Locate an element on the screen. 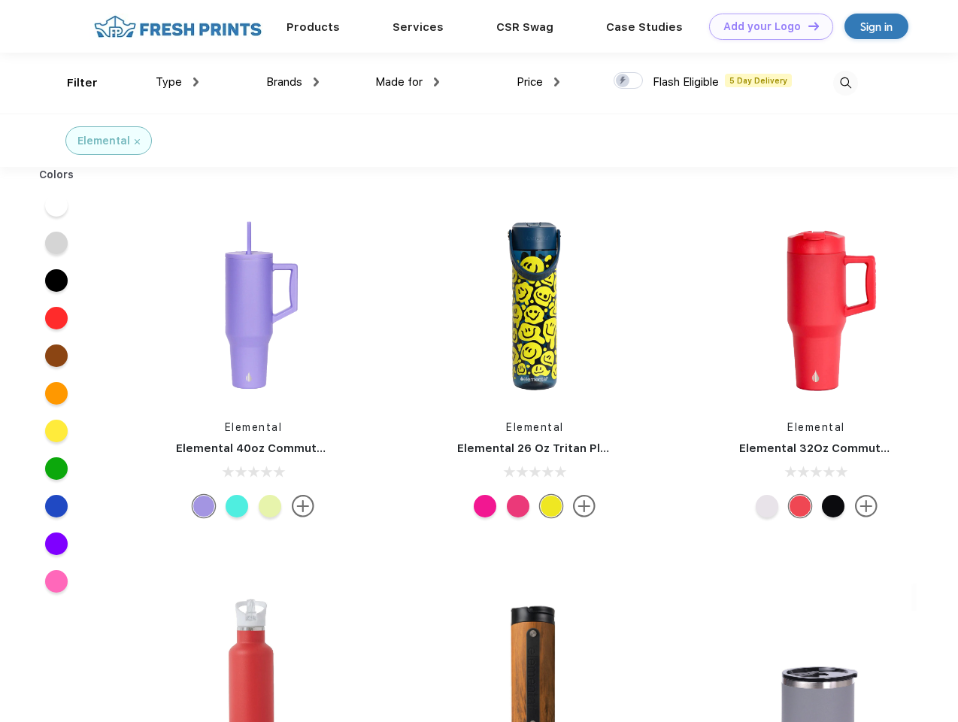  div: Filter is located at coordinates (82, 83).